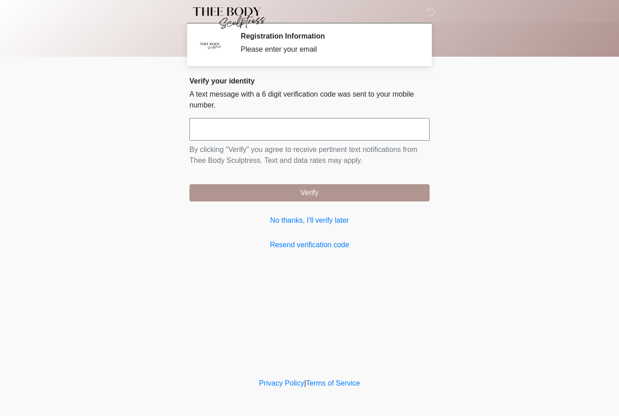  I want to click on p: A text message with a 6 digit verification code was sent to your mobile number., so click(310, 100).